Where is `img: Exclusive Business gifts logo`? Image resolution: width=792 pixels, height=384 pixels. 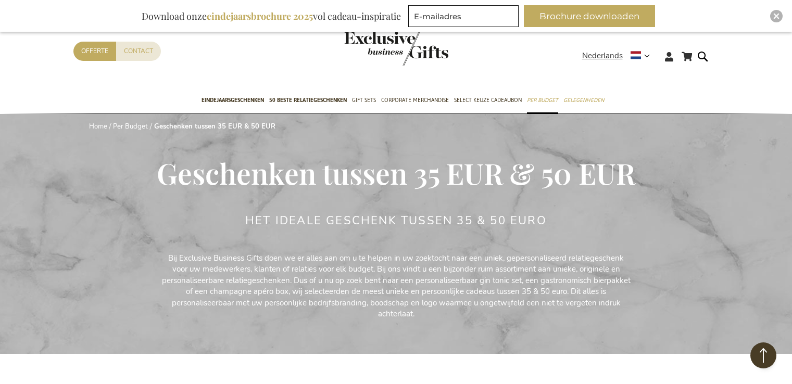
img: Exclusive Business gifts logo is located at coordinates (396, 48).